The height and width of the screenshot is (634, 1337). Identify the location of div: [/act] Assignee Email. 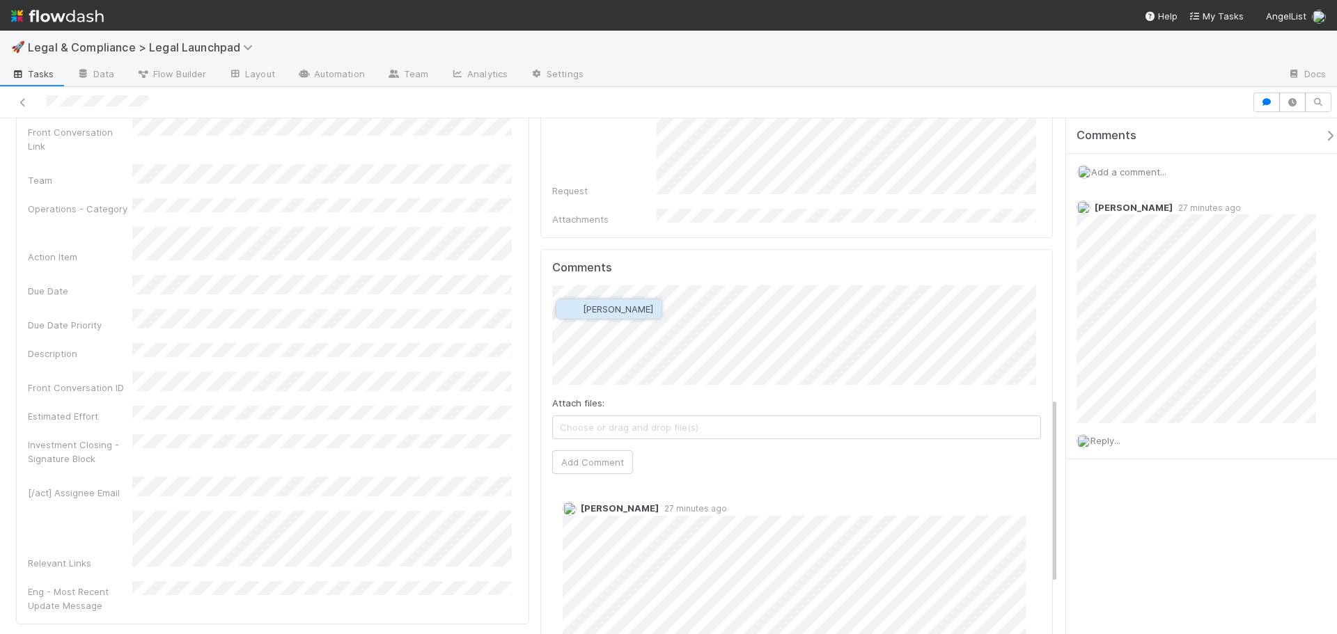
(80, 493).